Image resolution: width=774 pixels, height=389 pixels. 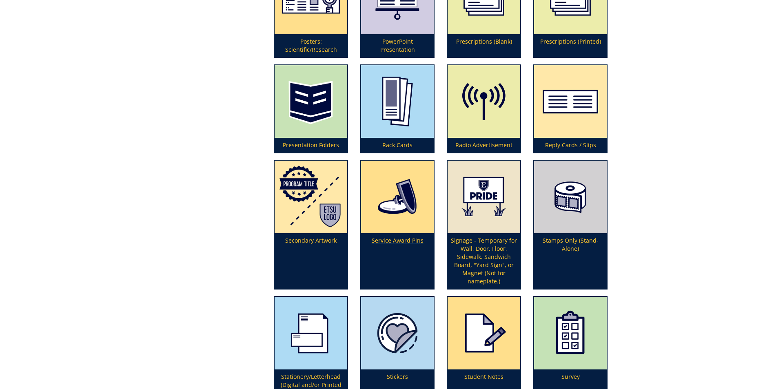 What do you see at coordinates (570, 225) in the screenshot?
I see `a: Stamps Only (Stand-Alone)` at bounding box center [570, 225].